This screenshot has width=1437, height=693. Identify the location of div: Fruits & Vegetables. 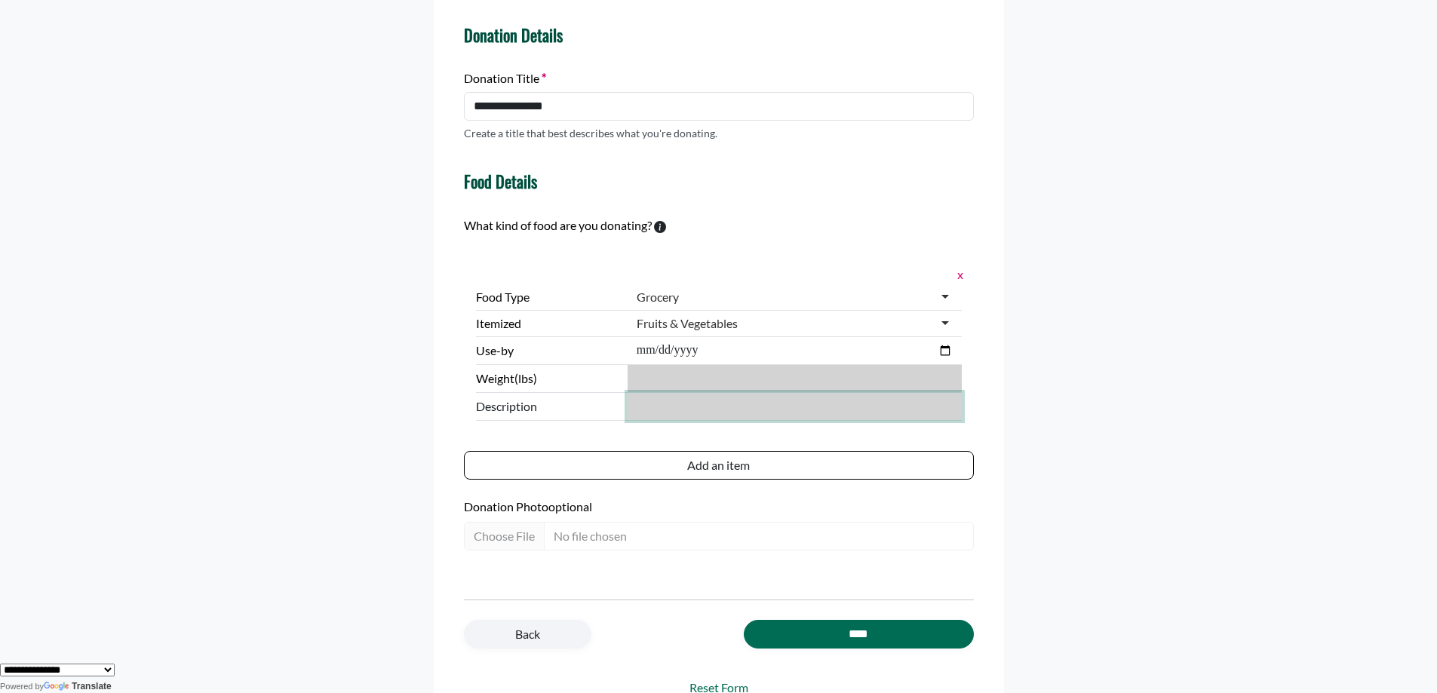
(687, 324).